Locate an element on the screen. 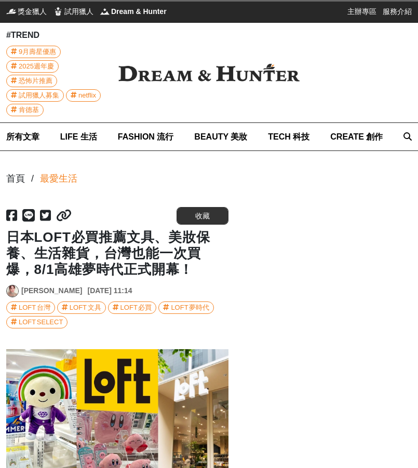 The width and height of the screenshot is (418, 468). span: 恐怖片推薦 is located at coordinates (35, 81).